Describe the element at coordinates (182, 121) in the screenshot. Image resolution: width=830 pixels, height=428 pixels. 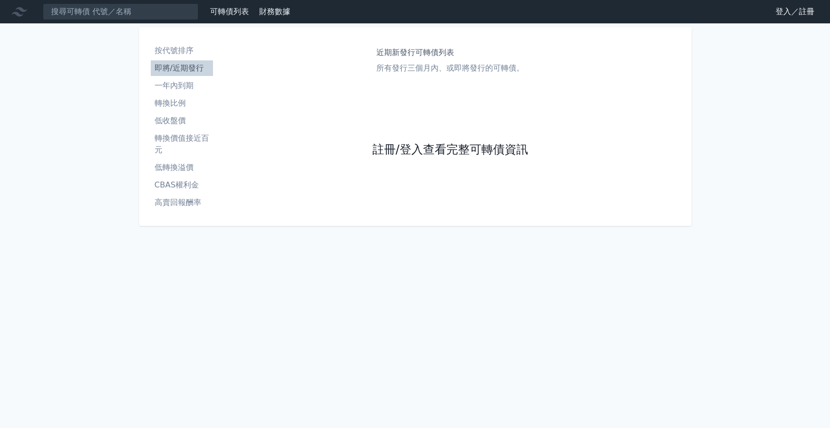
I see `a: 低收盤價` at that location.